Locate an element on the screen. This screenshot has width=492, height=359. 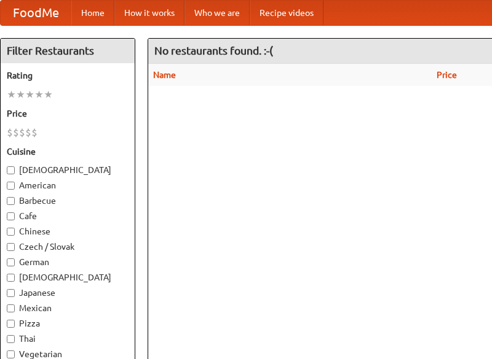
input: Chinese is located at coordinates (10, 232).